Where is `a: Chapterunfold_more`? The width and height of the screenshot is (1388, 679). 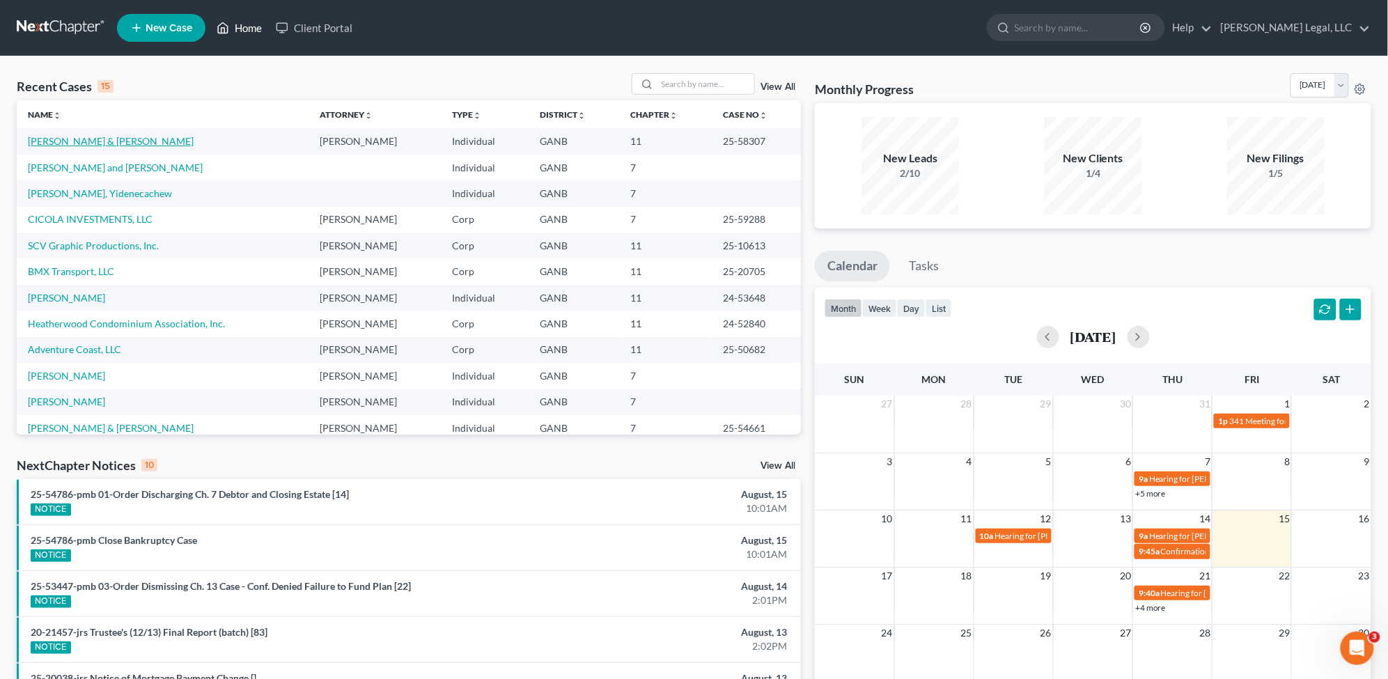
a: Chapterunfold_more is located at coordinates (654, 114).